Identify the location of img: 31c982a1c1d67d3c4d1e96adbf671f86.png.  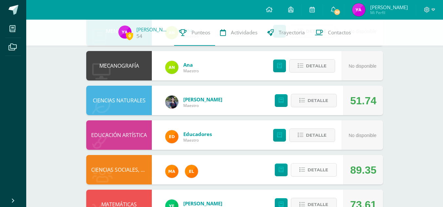
(191, 172).